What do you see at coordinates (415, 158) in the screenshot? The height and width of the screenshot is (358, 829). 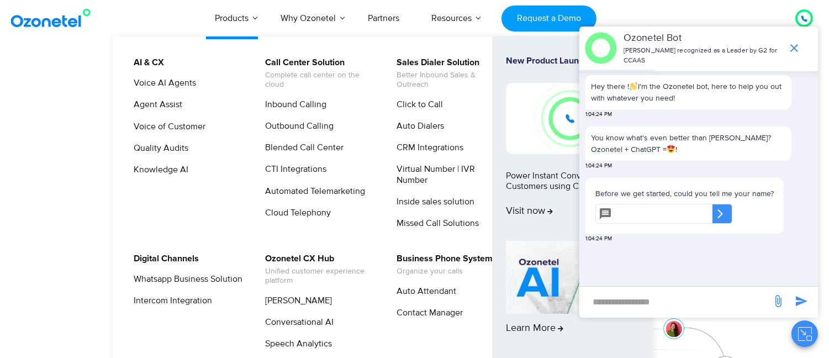 I see `div: Turn every conversation into a growth engine for your enterprise.` at bounding box center [415, 158].